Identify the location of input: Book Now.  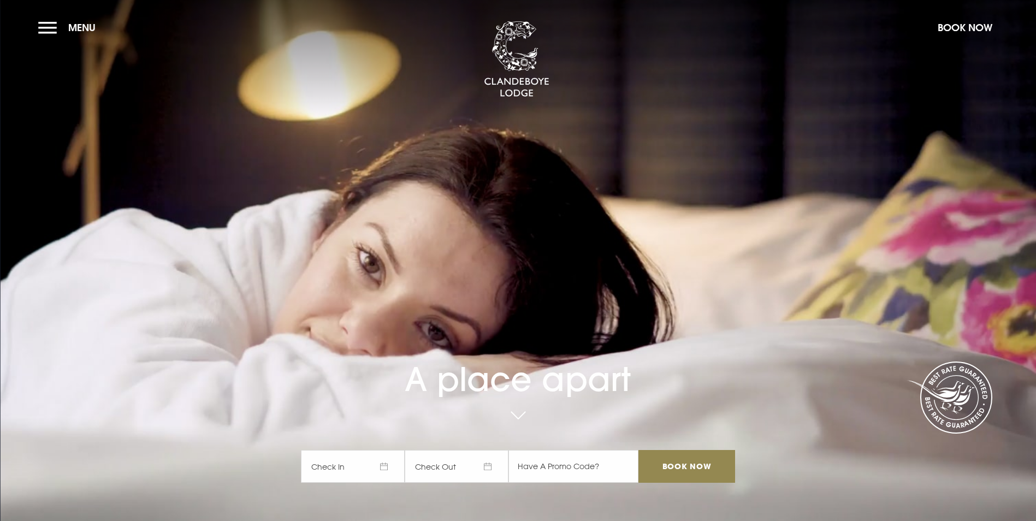
(686, 466).